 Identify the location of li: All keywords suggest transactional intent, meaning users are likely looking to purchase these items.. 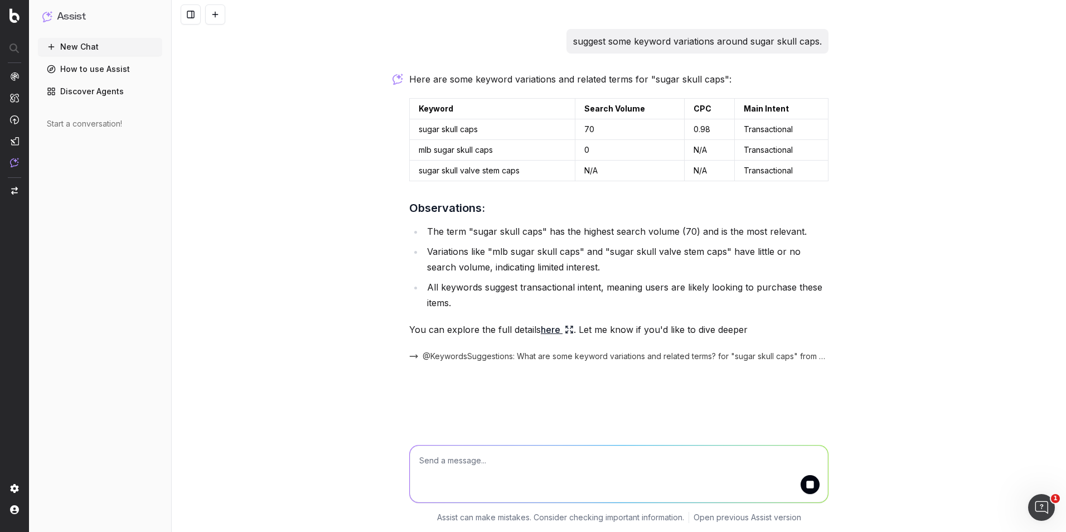
(626, 295).